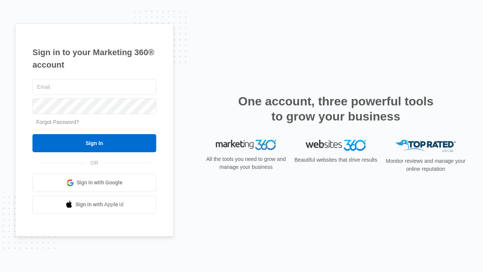 The height and width of the screenshot is (272, 483). I want to click on p: Beautiful websites that drive results, so click(336, 160).